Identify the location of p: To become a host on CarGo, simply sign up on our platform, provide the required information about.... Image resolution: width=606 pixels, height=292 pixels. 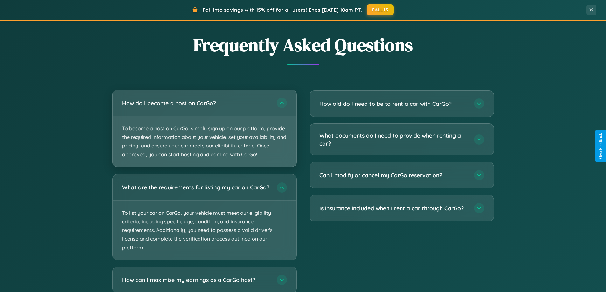
(204, 142).